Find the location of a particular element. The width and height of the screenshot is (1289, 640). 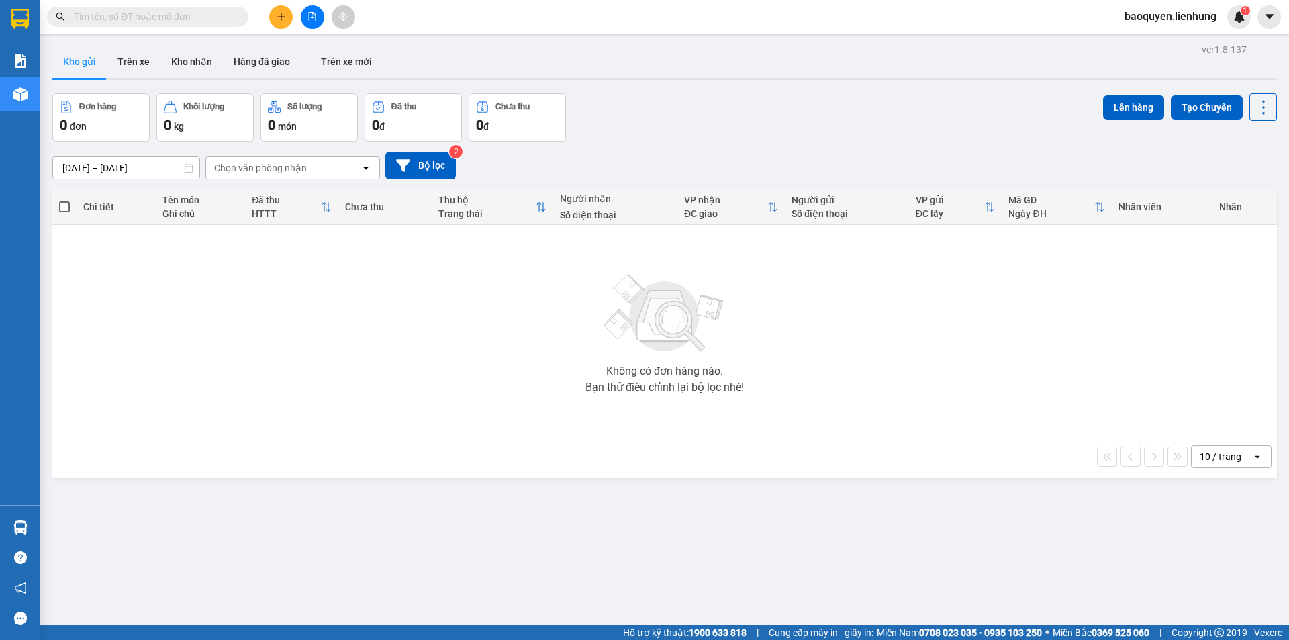

div: Nhân viên is located at coordinates (1161, 207).